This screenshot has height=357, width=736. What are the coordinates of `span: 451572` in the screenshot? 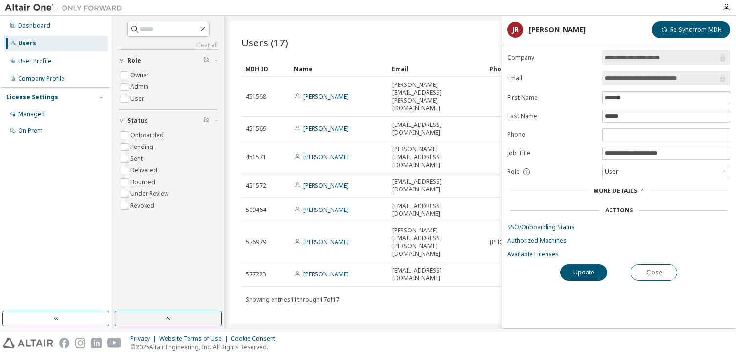 It's located at (256, 185).